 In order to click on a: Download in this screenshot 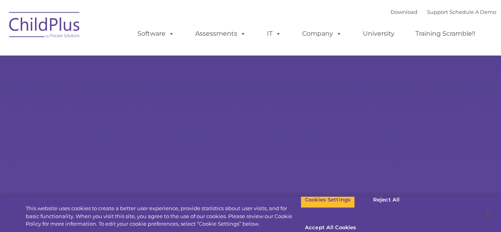, I will do `click(404, 12)`.